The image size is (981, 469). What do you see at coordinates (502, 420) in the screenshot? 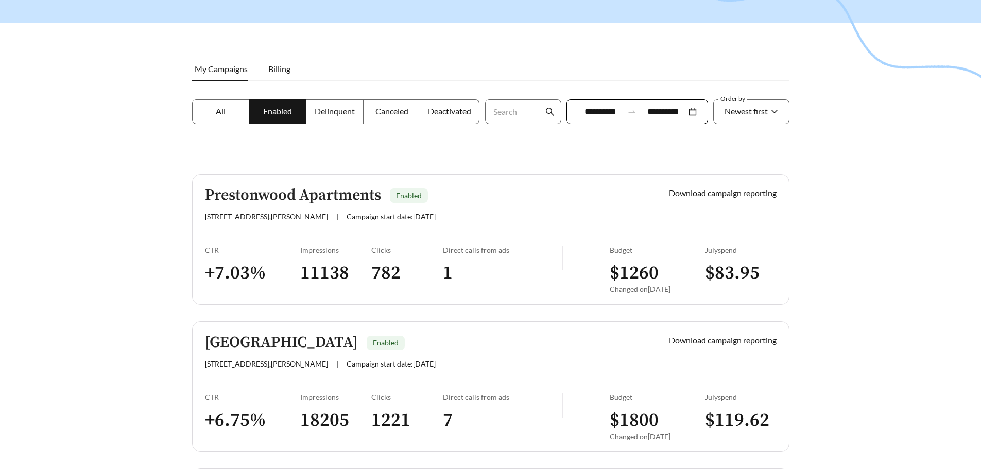
I see `h3: 7` at bounding box center [502, 420].